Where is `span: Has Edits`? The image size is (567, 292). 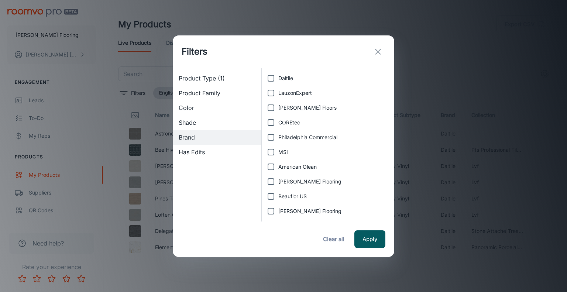
span: Has Edits is located at coordinates (217, 152).